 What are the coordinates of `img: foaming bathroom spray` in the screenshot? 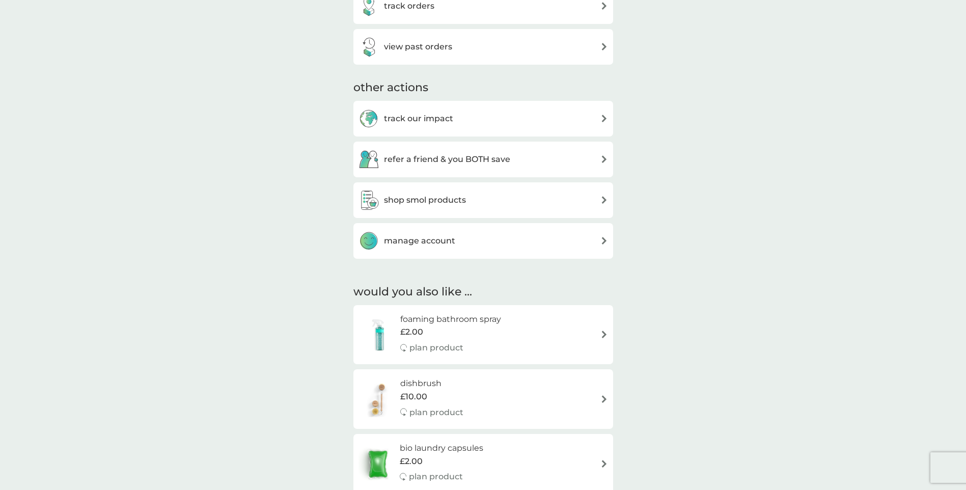 It's located at (380, 335).